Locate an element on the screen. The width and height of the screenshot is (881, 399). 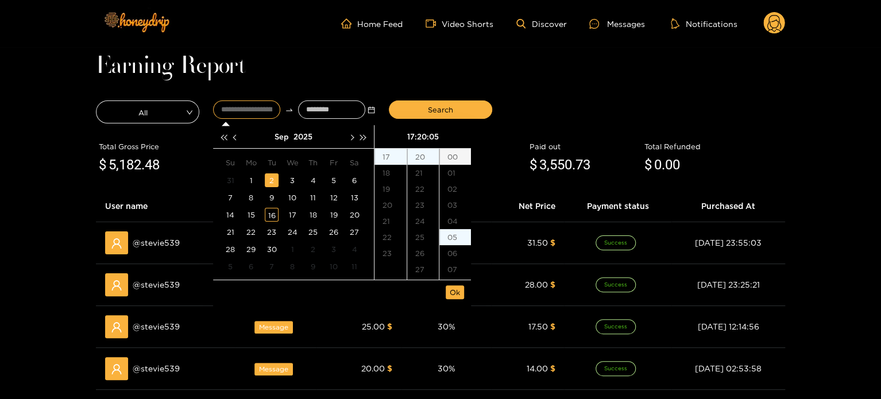
td: 2025-10-01 is located at coordinates (292, 249).